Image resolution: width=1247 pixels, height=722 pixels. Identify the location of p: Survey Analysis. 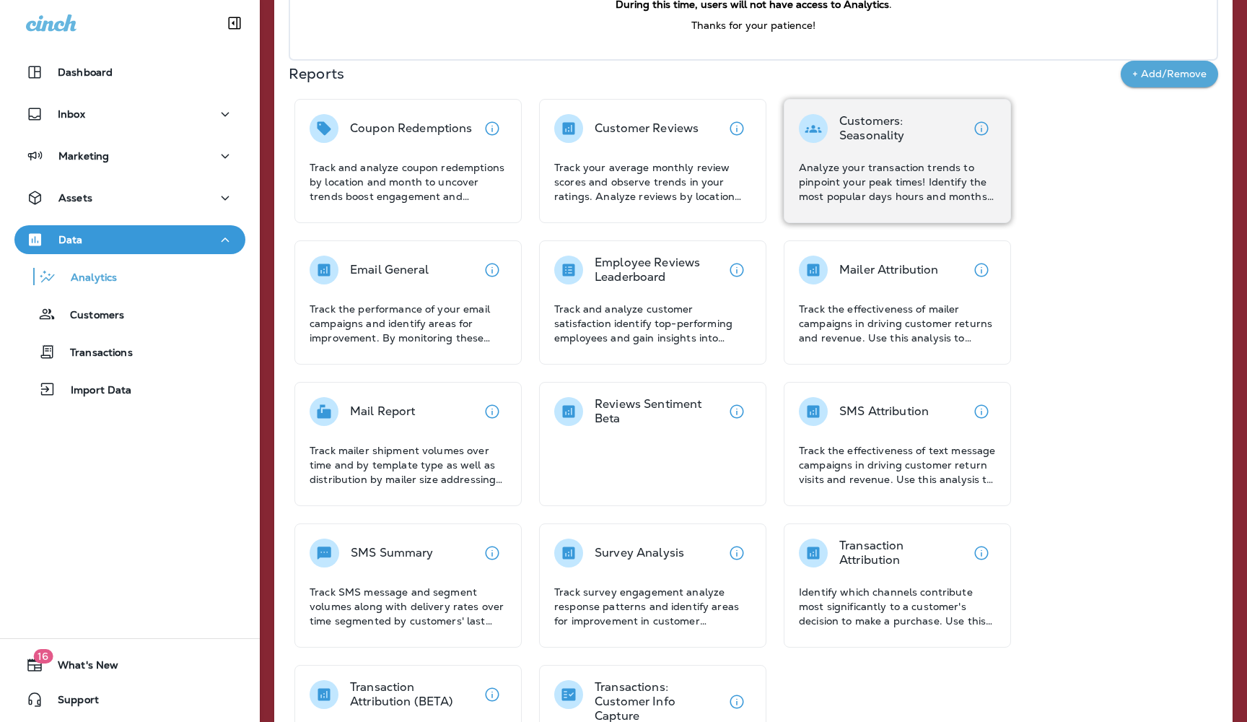
(640, 553).